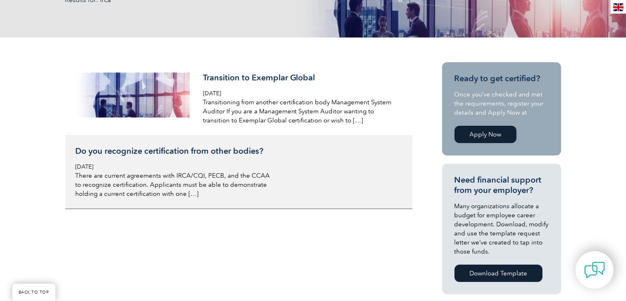 The image size is (626, 301). Describe the element at coordinates (173, 185) in the screenshot. I see `p: There are current agreements with IRCA/CQI, PECB, and the CCAA to recognize certification. Applic...` at that location.